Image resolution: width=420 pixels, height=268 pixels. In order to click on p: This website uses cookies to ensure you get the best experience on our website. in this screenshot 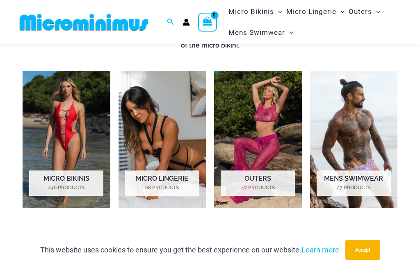, I will do `click(189, 250)`.